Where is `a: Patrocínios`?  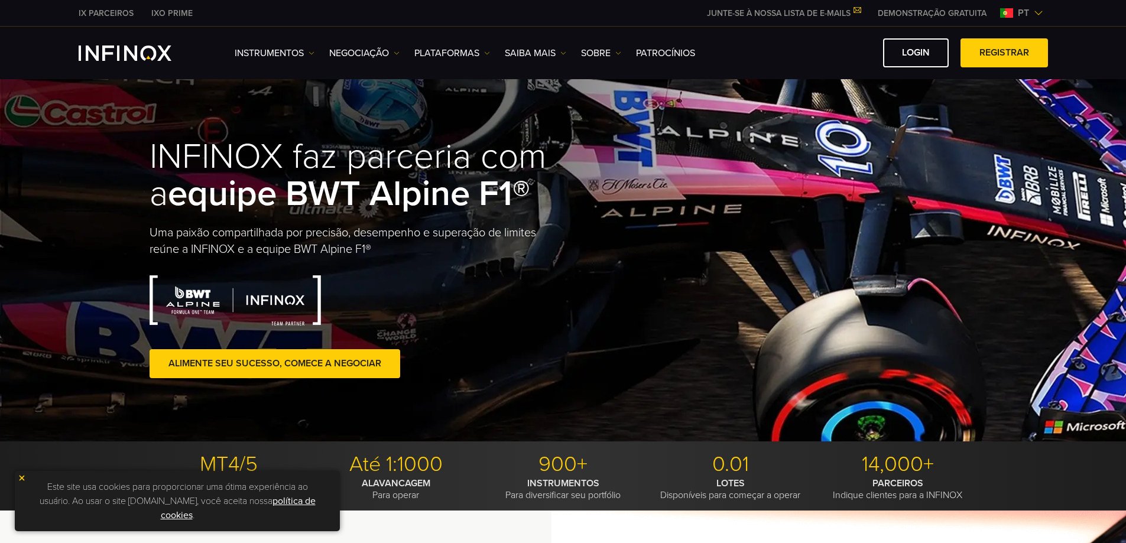
a: Patrocínios is located at coordinates (665, 53).